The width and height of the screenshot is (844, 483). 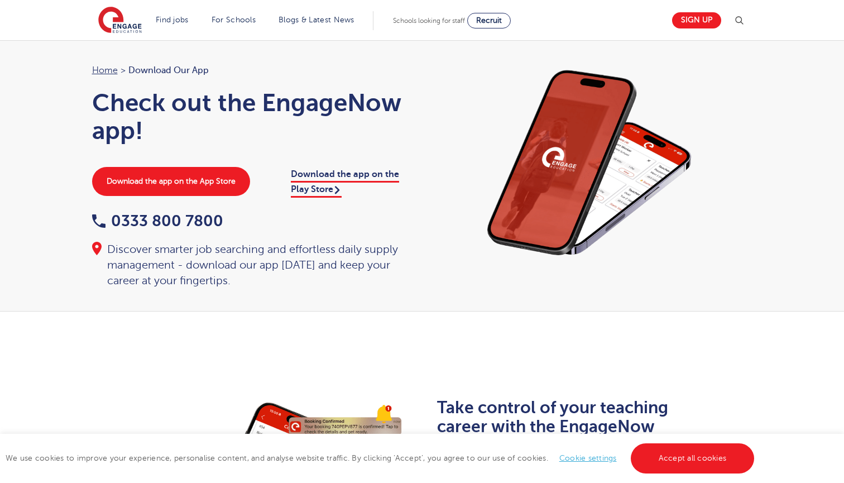 I want to click on b: Take control of your teaching career with the EngageNow app, so click(x=552, y=426).